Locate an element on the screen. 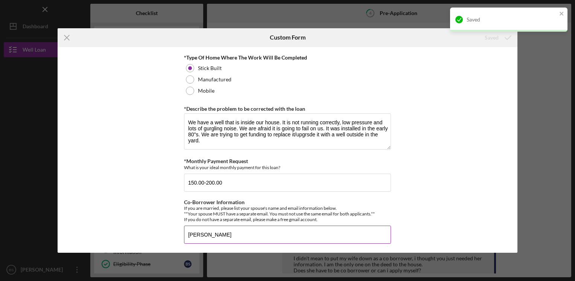  label: Manufactured is located at coordinates (214, 79).